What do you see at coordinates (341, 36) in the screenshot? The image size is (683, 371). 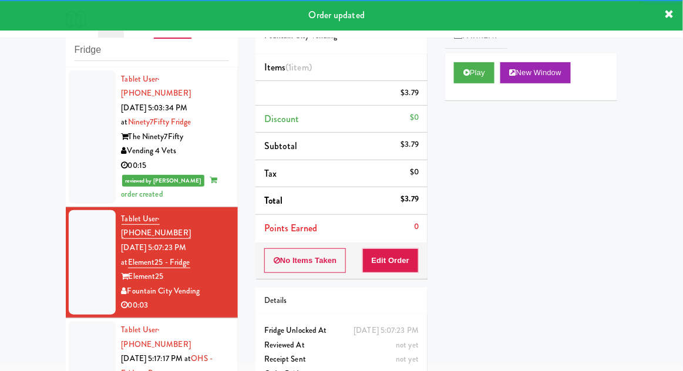 I see `h5: Fountain City Vending` at bounding box center [341, 36].